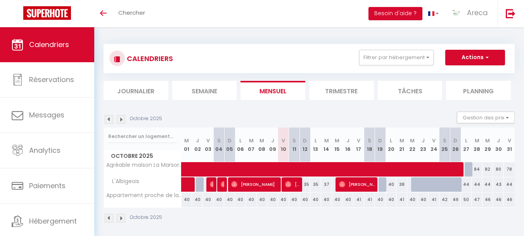  What do you see at coordinates (144, 195) in the screenshot?
I see `span: Appartement proche de la nature` at bounding box center [144, 195].